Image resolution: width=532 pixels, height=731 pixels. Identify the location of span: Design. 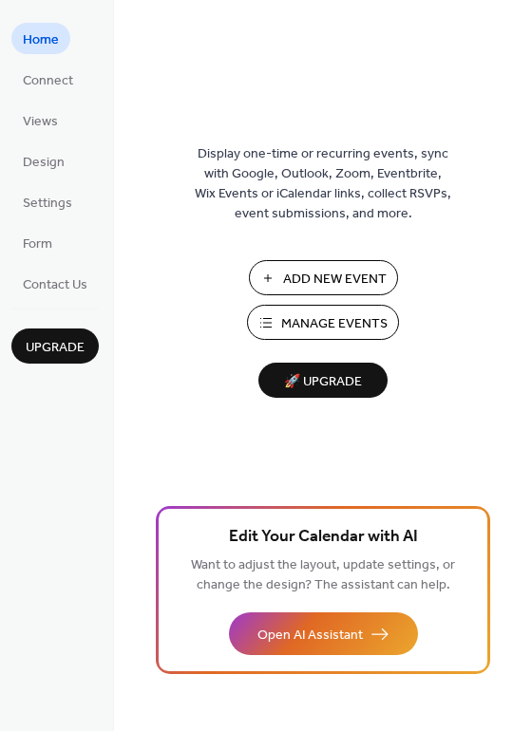
(44, 162).